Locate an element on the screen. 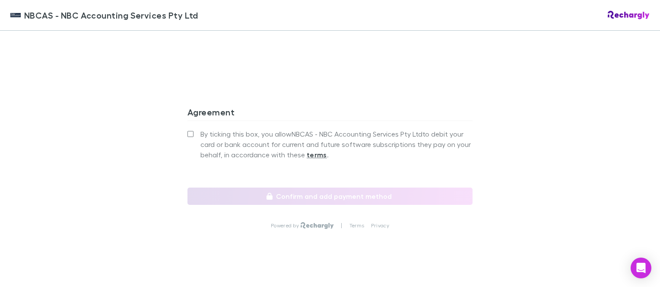  a: Terms is located at coordinates (357, 226).